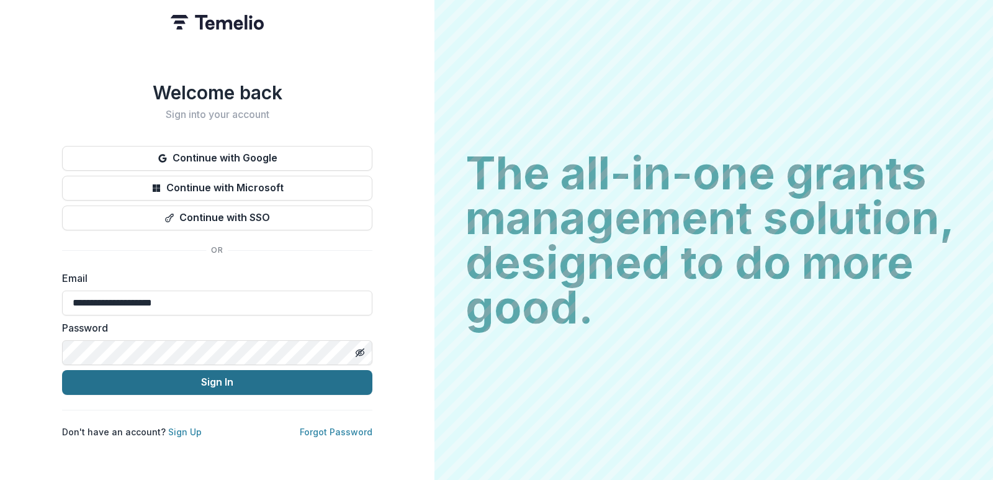 The width and height of the screenshot is (993, 480). I want to click on label: Password, so click(214, 328).